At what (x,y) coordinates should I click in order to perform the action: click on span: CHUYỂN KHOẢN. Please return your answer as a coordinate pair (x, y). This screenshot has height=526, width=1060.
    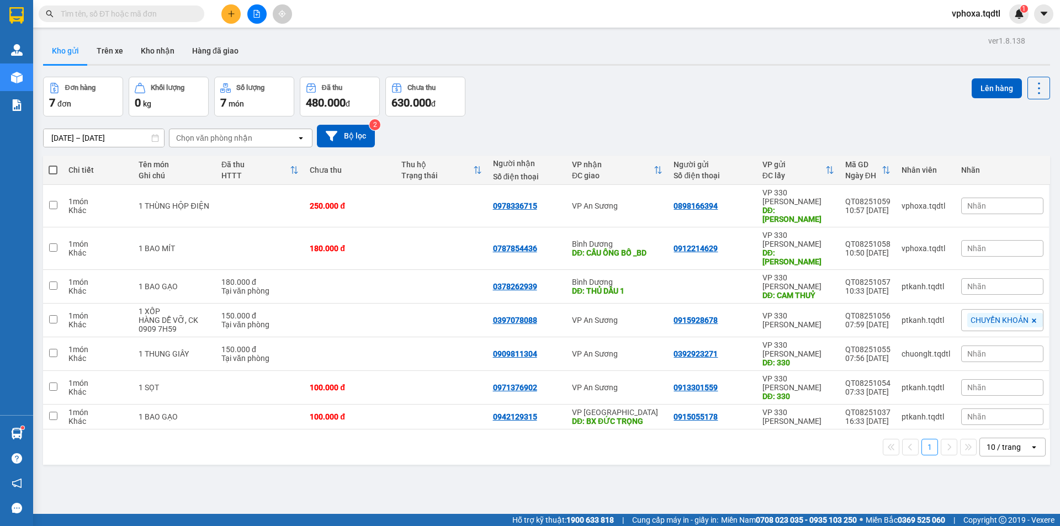
    Looking at the image, I should click on (999, 320).